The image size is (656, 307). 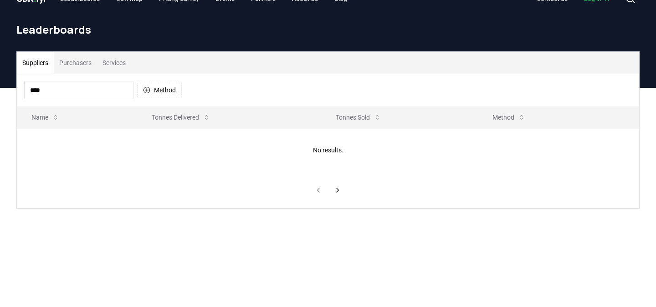 What do you see at coordinates (338, 190) in the screenshot?
I see `button: next page` at bounding box center [338, 190].